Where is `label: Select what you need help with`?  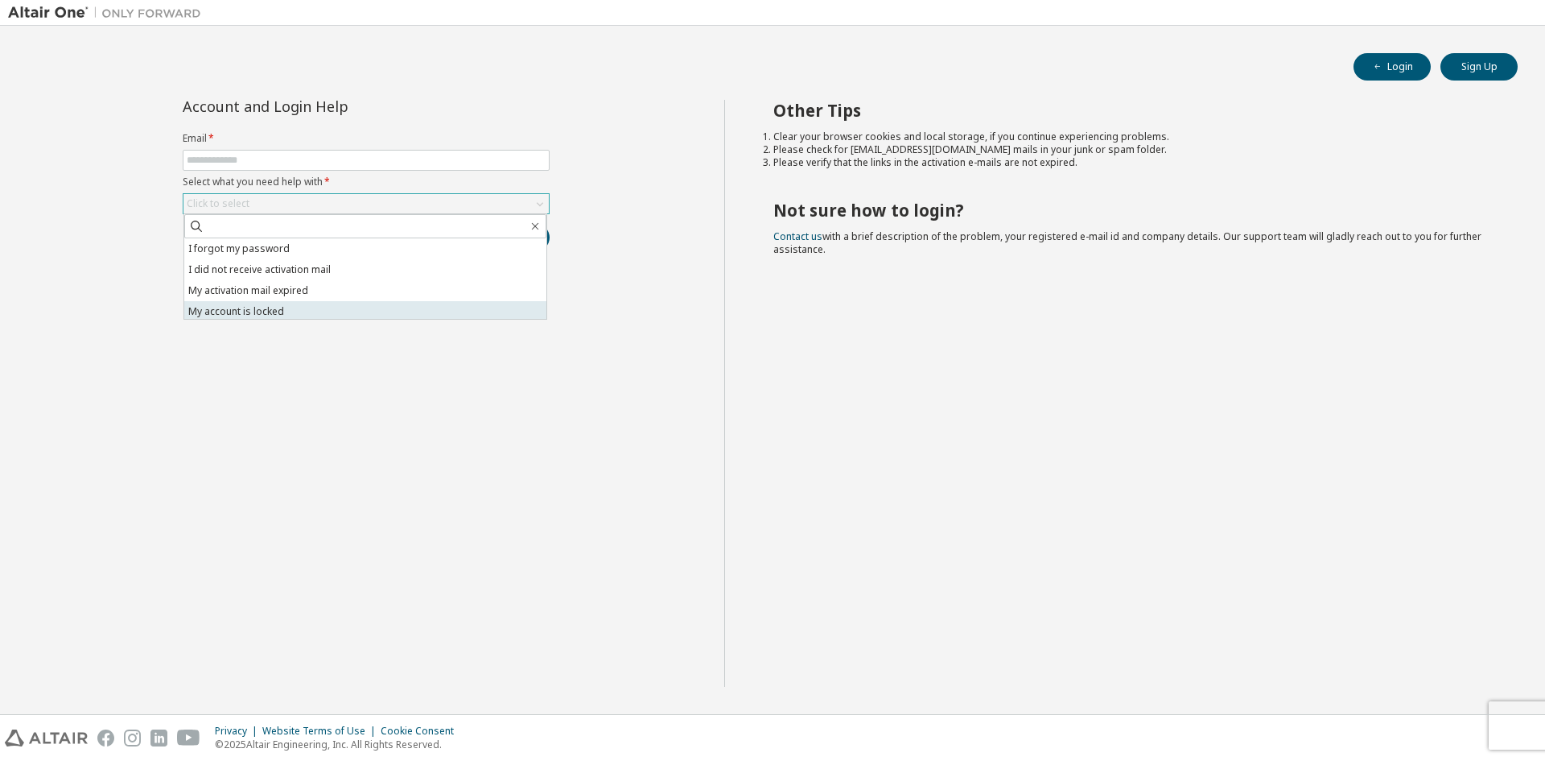 label: Select what you need help with is located at coordinates (366, 182).